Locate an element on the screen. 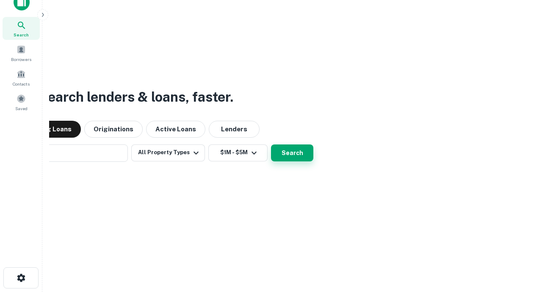  span: Saved is located at coordinates (21, 108).